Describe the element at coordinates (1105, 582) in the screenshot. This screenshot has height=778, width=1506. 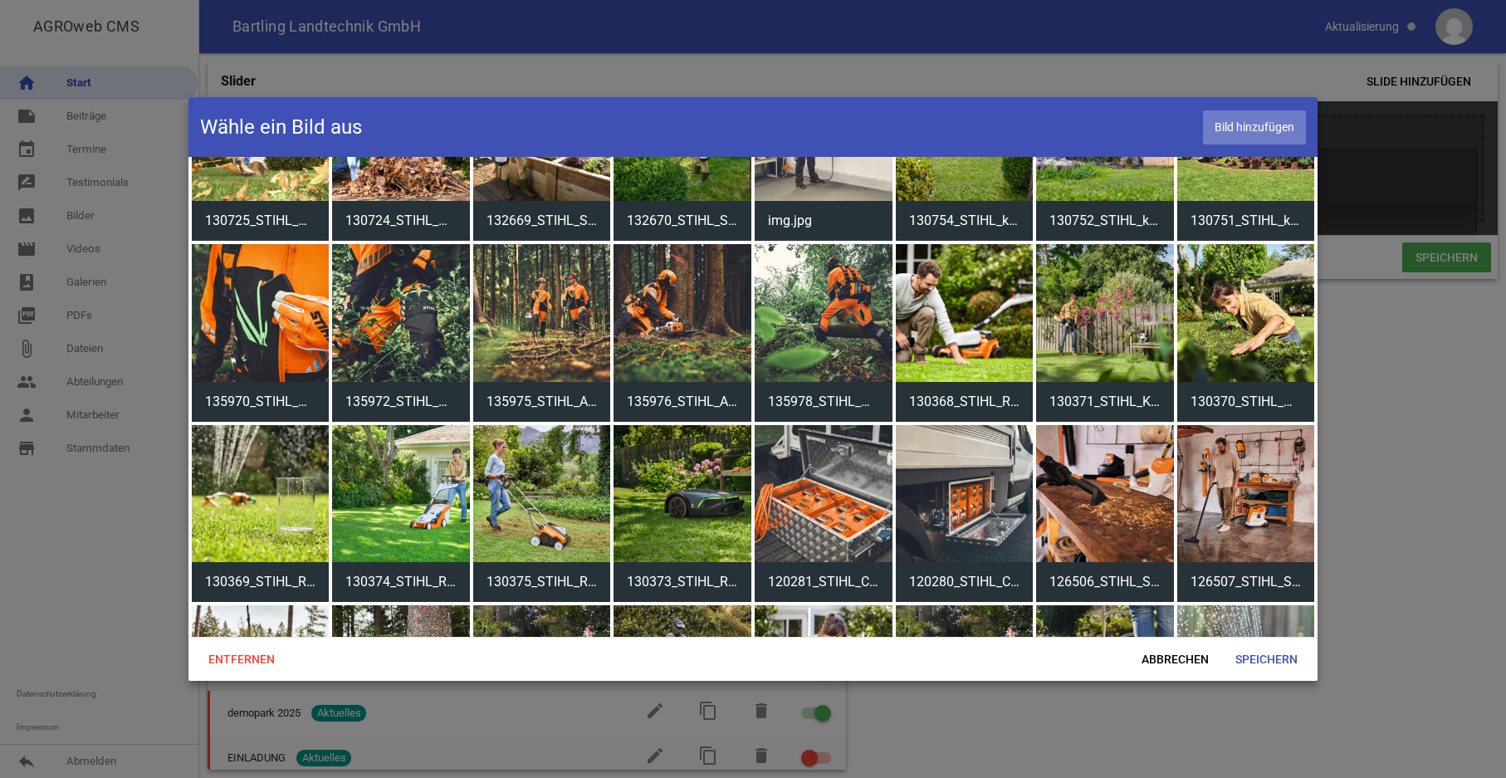
I see `span: 126506_STIHL_SEA_60_Anwendung_1_EU - usable RoW.jpg` at that location.